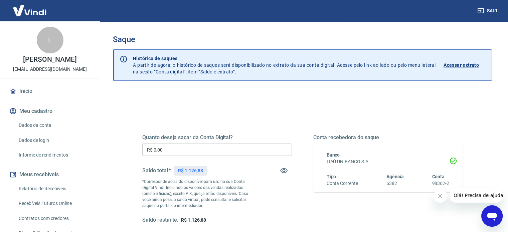 The image size is (508, 232). What do you see at coordinates (284, 65) in the screenshot?
I see `p: A partir de agora, o histórico de saques será disponibilizado no extrato da sua conta digital. Ac...` at bounding box center [284, 65].